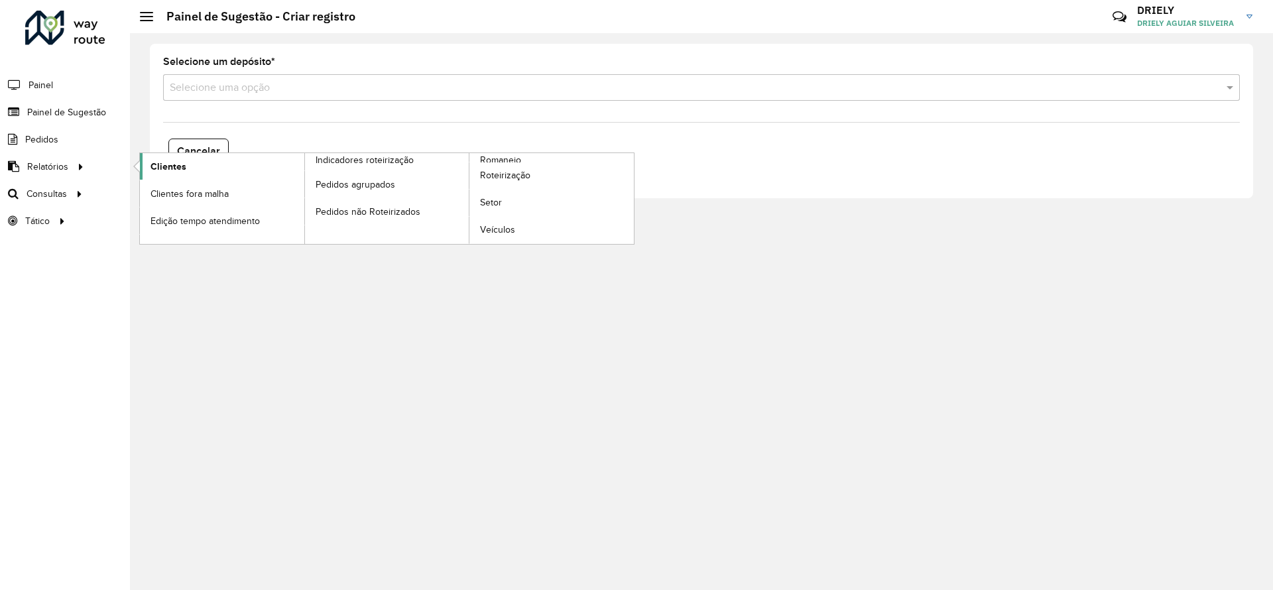 The width and height of the screenshot is (1273, 590). I want to click on h3: DRIELY, so click(1187, 10).